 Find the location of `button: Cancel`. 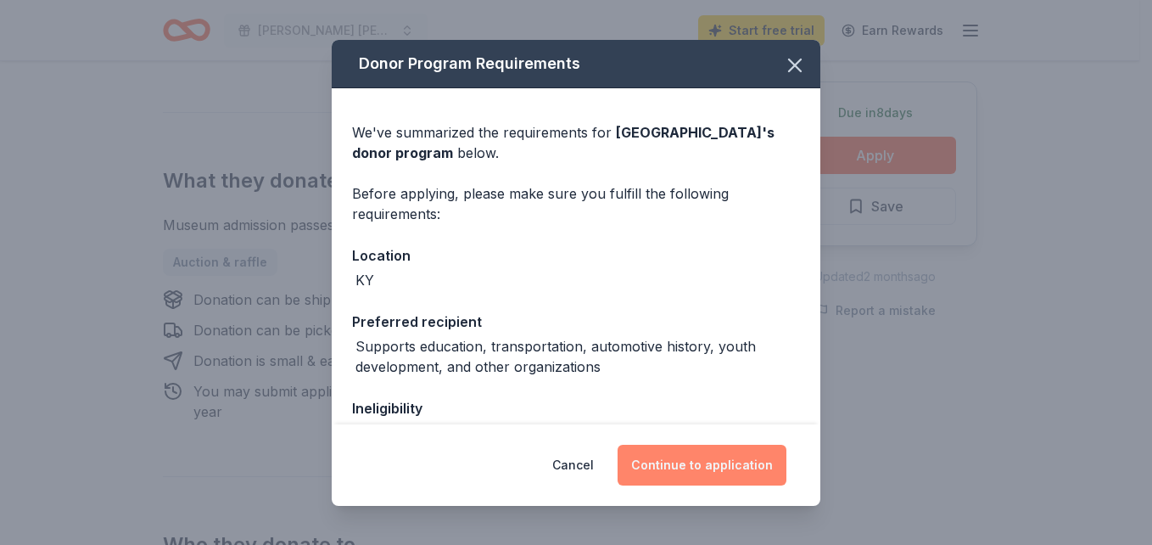

button: Cancel is located at coordinates (573, 465).